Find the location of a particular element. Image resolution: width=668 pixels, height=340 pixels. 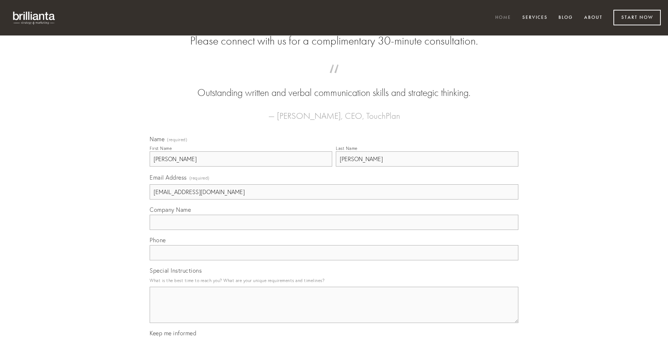

span: Name is located at coordinates (157, 139).